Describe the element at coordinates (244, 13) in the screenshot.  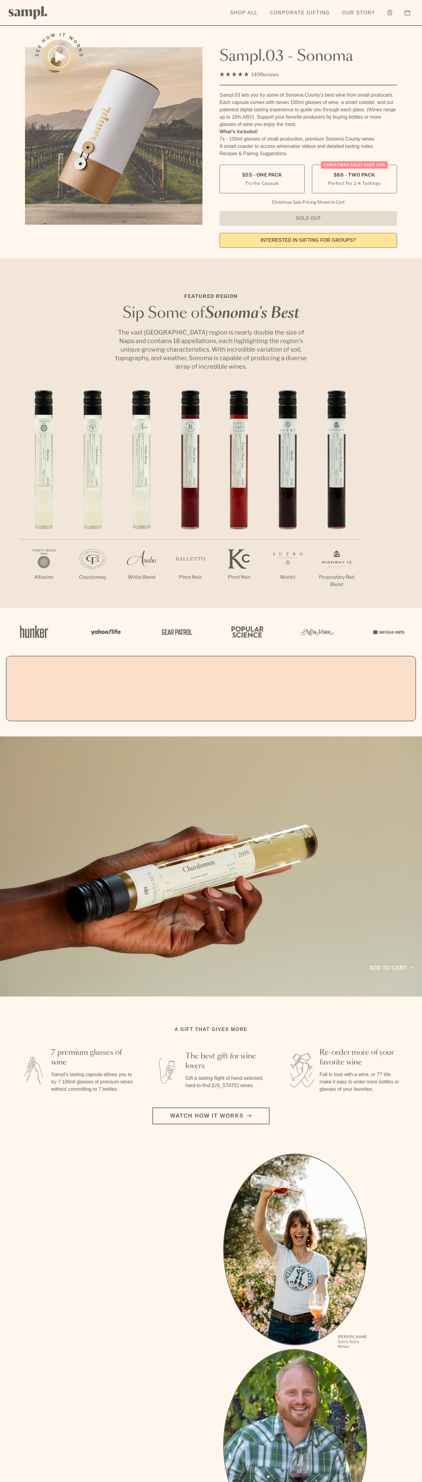
I see `a: Shop All` at that location.